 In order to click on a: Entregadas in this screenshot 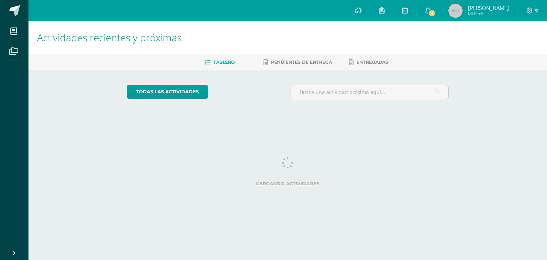, I will do `click(369, 62)`.